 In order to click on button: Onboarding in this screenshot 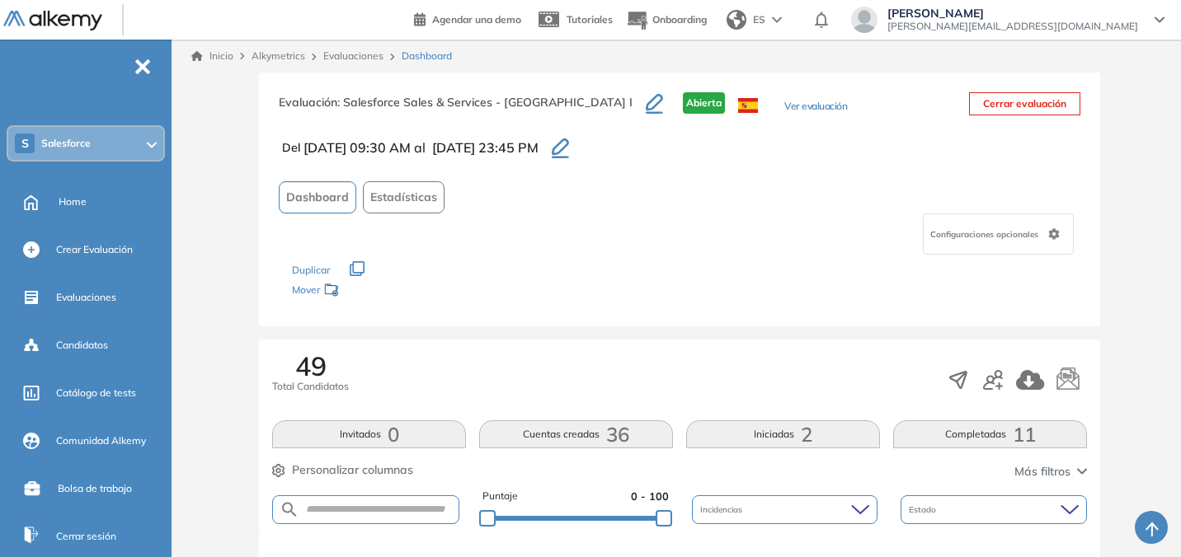, I will do `click(666, 20)`.